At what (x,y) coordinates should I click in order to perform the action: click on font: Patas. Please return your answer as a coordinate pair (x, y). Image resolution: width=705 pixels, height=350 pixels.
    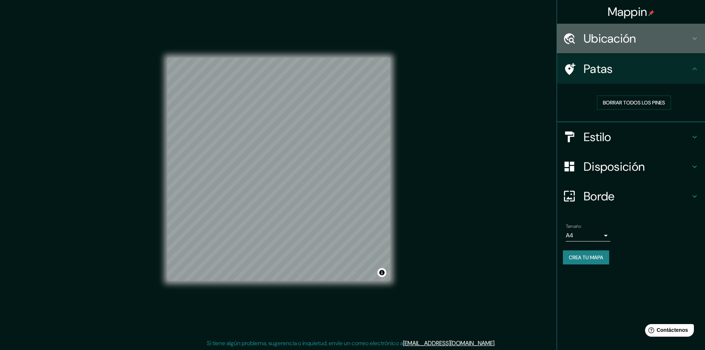
    Looking at the image, I should click on (598, 69).